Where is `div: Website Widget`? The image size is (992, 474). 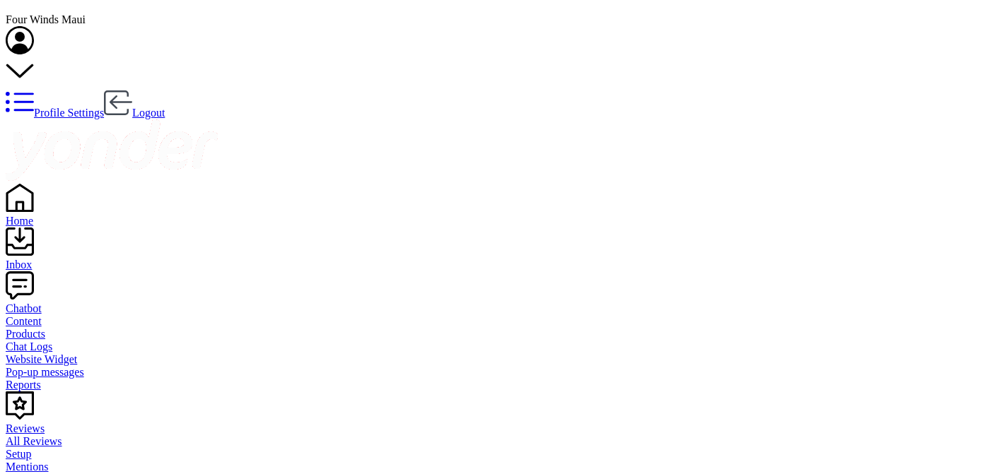 div: Website Widget is located at coordinates (496, 360).